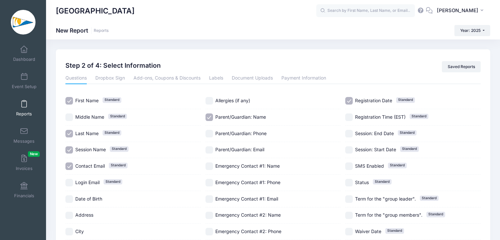 Image resolution: width=500 pixels, height=240 pixels. Describe the element at coordinates (69, 117) in the screenshot. I see `input: Middle NameStandard` at that location.